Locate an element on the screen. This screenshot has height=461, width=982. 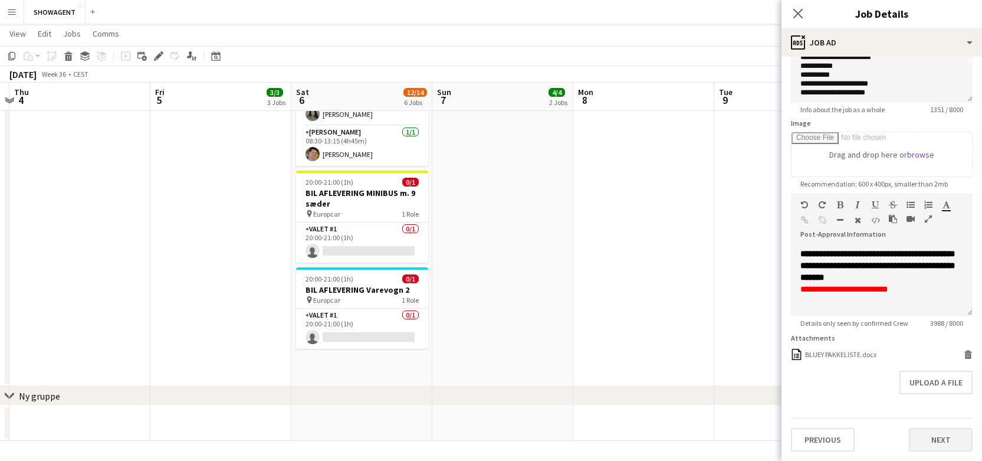
button: Text Color is located at coordinates (946, 205).